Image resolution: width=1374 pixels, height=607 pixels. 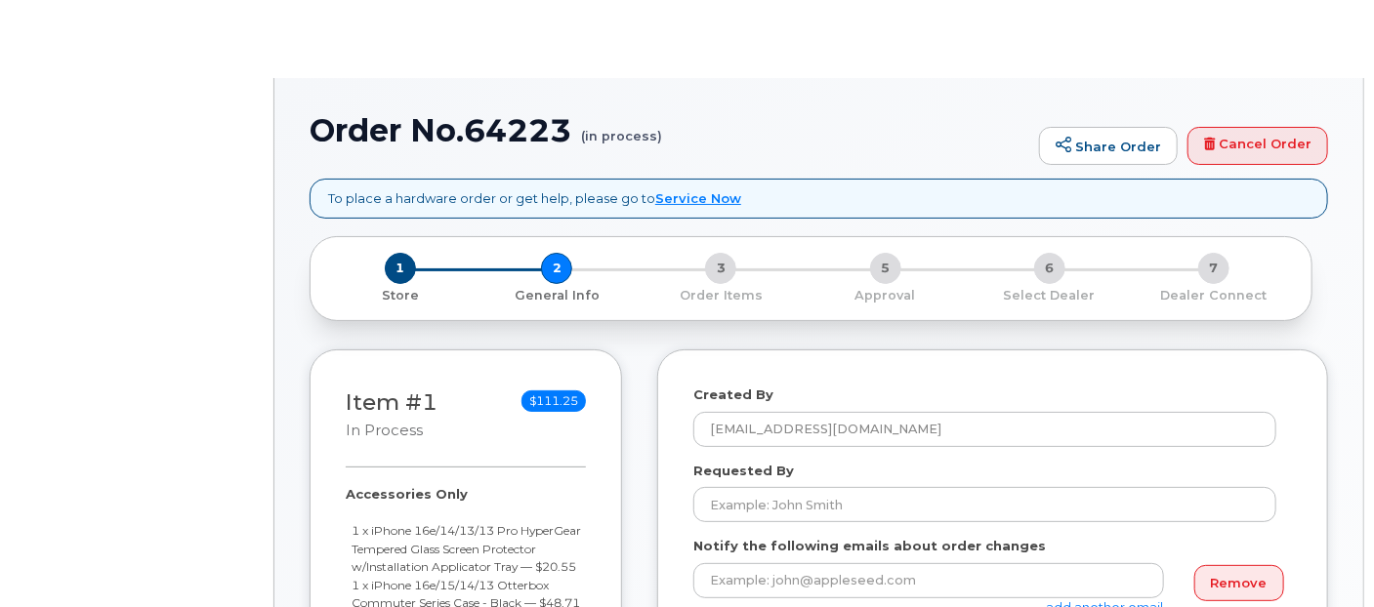 What do you see at coordinates (698, 198) in the screenshot?
I see `a: Service Now` at bounding box center [698, 198].